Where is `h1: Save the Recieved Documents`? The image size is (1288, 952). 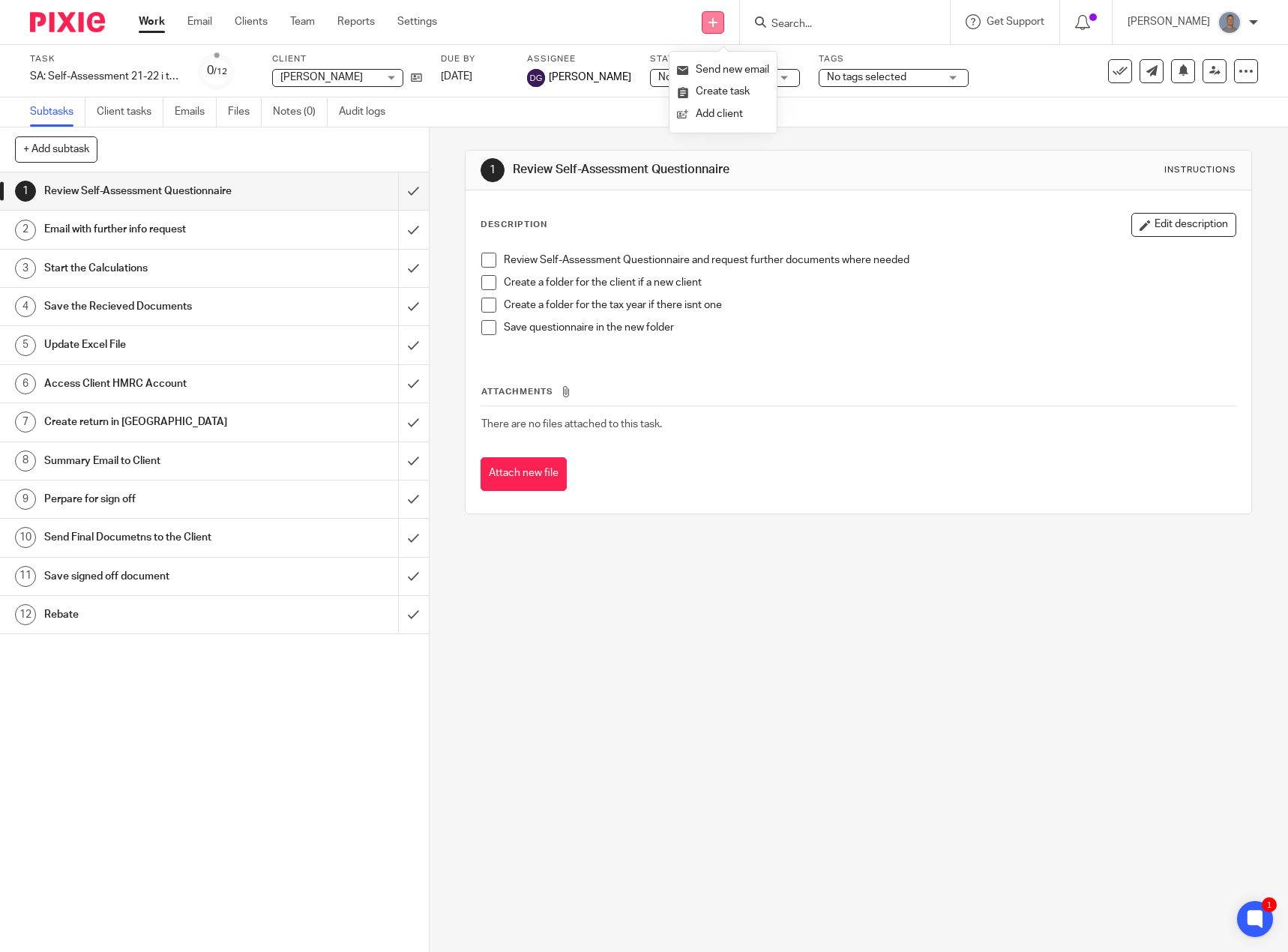 h1: Save the Recieved Documents is located at coordinates (157, 306).